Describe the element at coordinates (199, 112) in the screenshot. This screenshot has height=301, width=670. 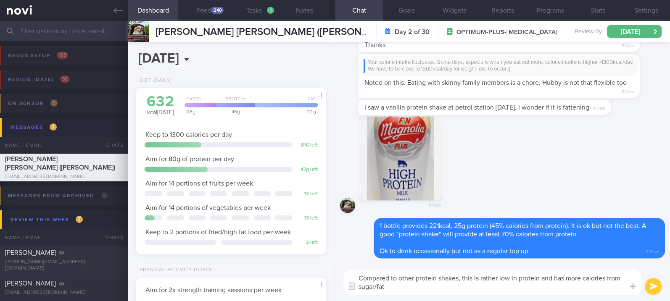
I see `div: 38 g` at that location.